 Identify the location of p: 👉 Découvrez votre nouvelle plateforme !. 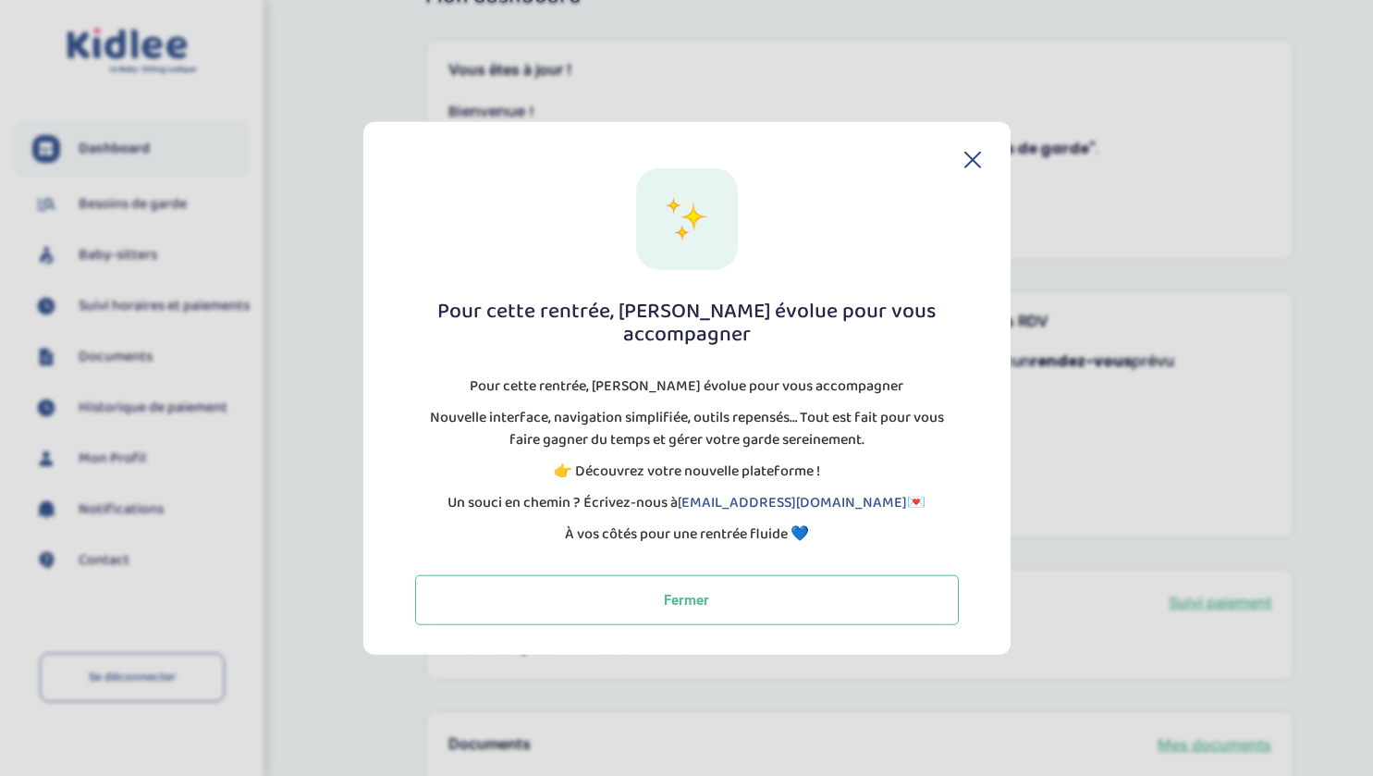
(687, 472).